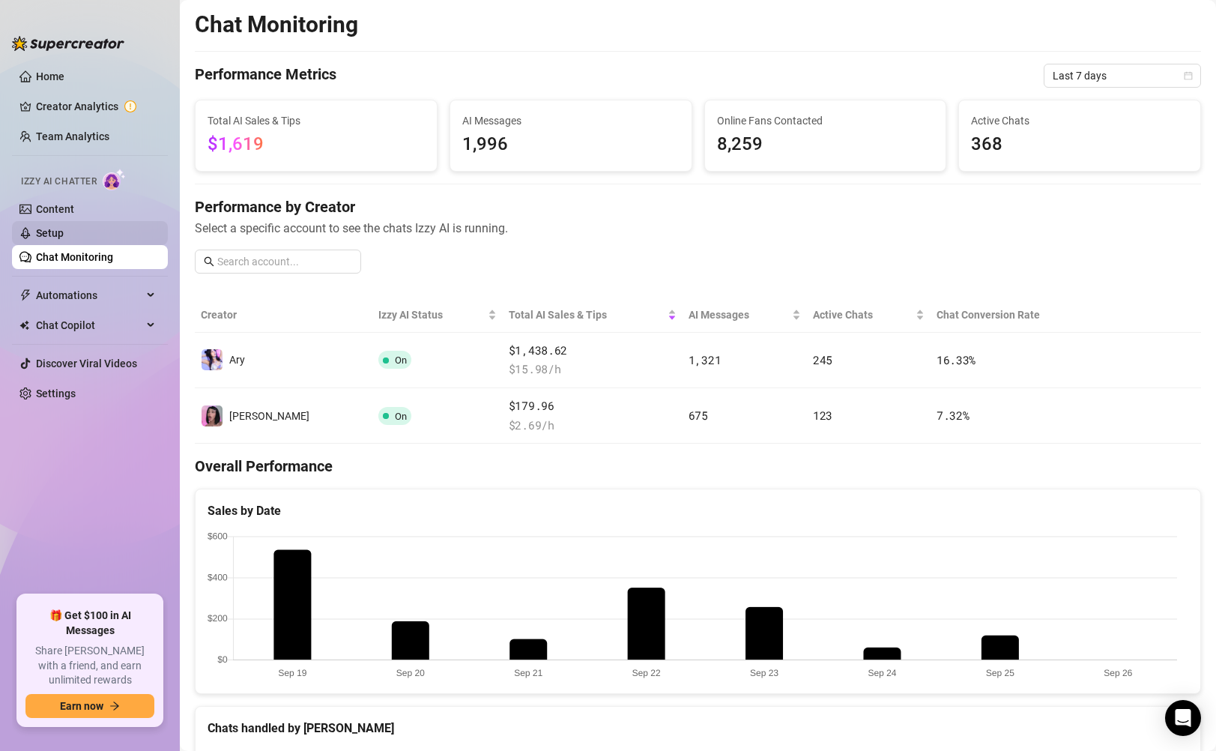 The width and height of the screenshot is (1216, 751). What do you see at coordinates (745, 315) in the screenshot?
I see `th: AI Messages` at bounding box center [745, 315].